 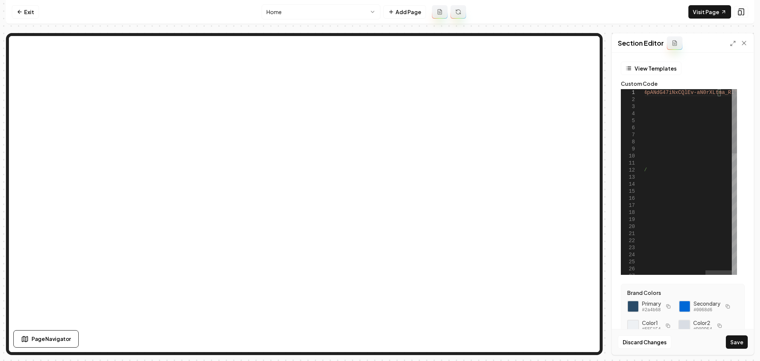 What do you see at coordinates (628, 269) in the screenshot?
I see `div: 26` at bounding box center [628, 269].